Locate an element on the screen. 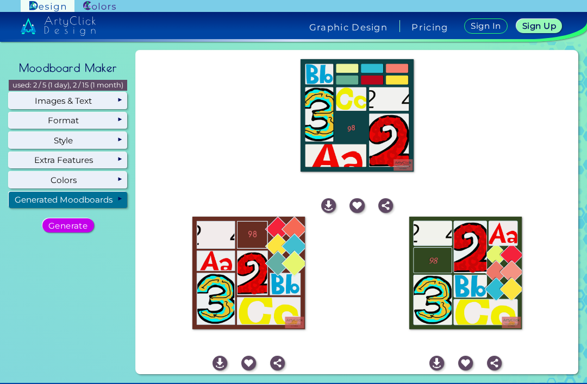  h4: Pricing is located at coordinates (429, 27).